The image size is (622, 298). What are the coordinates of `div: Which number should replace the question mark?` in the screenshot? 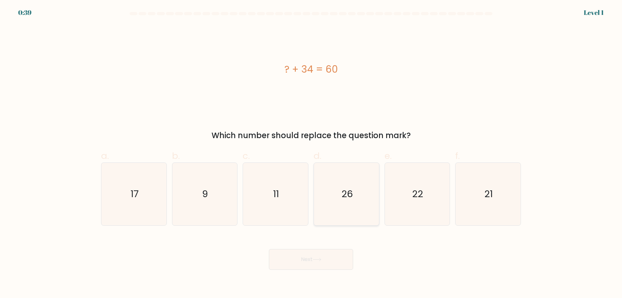 It's located at (311, 135).